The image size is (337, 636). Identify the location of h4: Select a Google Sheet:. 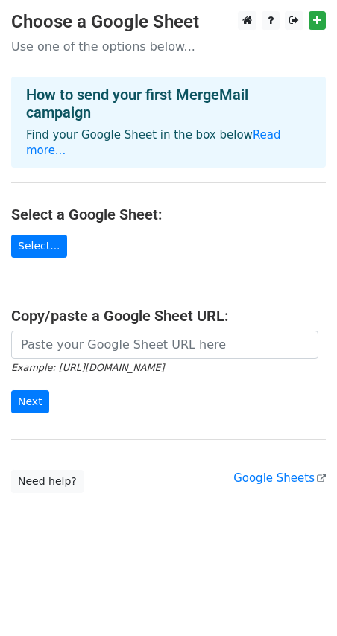
(168, 215).